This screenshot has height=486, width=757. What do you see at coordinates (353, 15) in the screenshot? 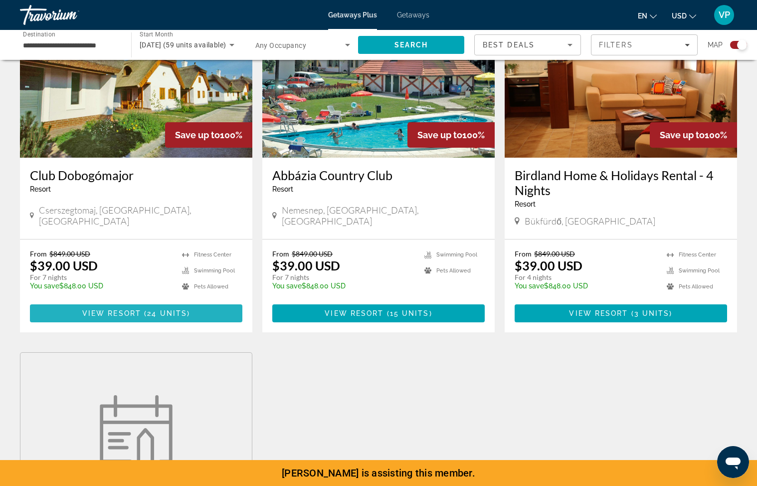
I see `span: Getaways Plus` at bounding box center [353, 15].